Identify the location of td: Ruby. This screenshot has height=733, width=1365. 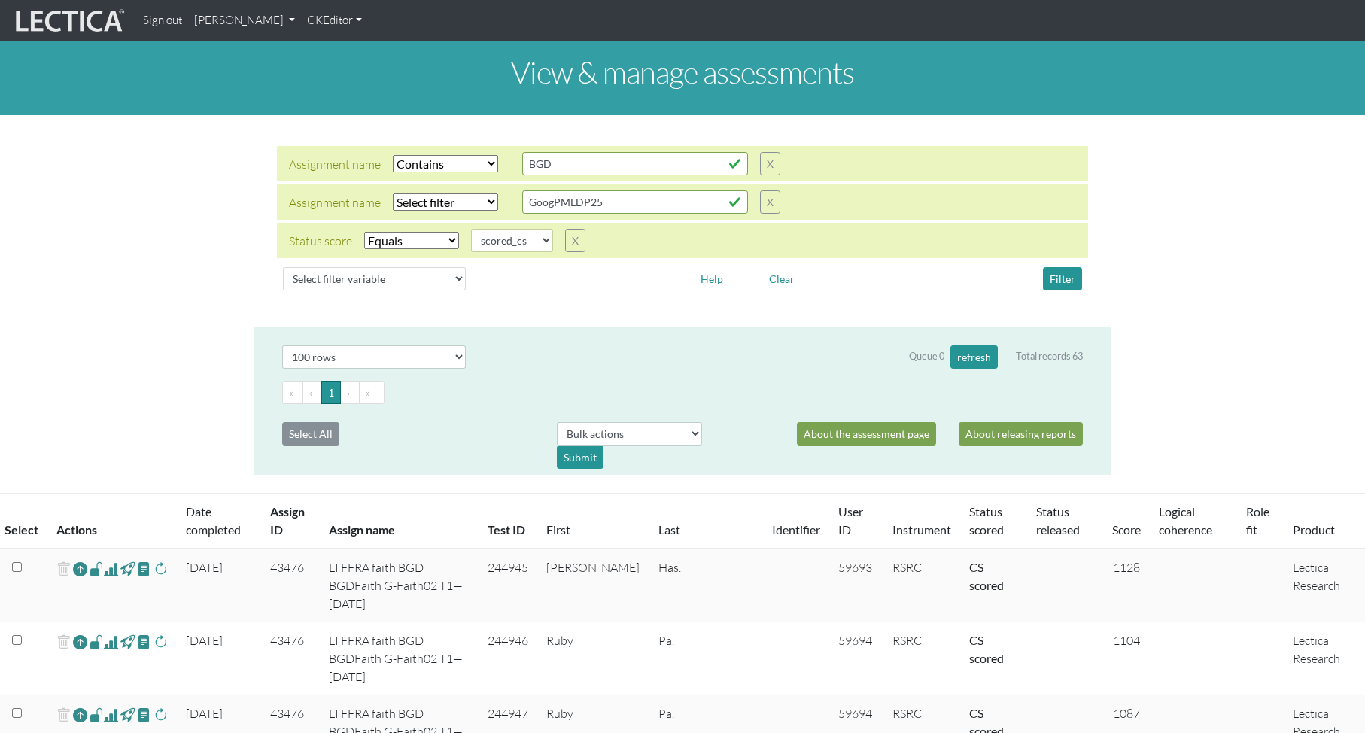
(593, 659).